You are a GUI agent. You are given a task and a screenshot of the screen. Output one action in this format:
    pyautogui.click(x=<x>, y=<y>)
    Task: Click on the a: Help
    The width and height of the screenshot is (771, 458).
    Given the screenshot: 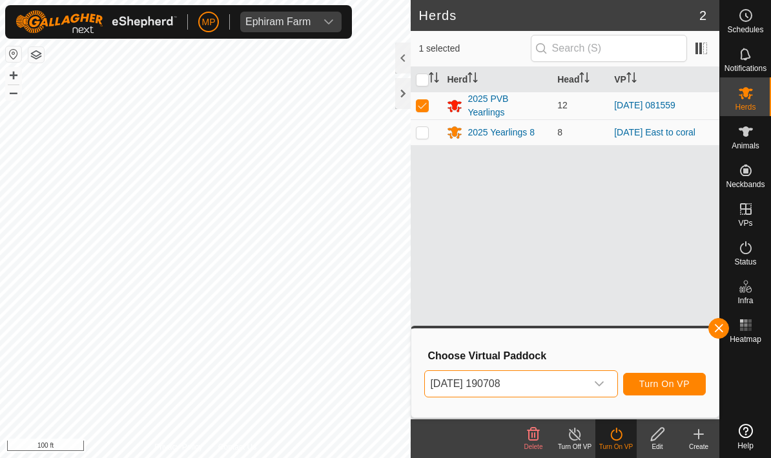 What is the action you would take?
    pyautogui.click(x=745, y=437)
    